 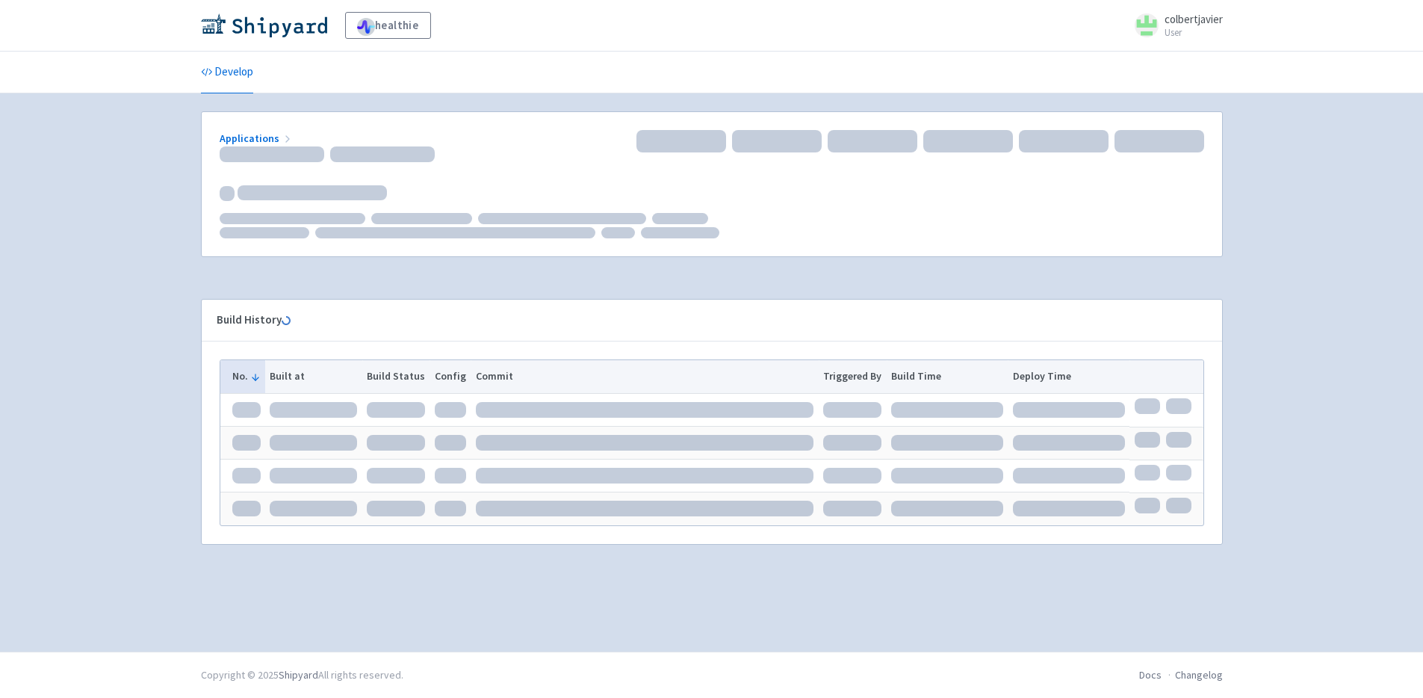 What do you see at coordinates (388, 25) in the screenshot?
I see `a: healthie` at bounding box center [388, 25].